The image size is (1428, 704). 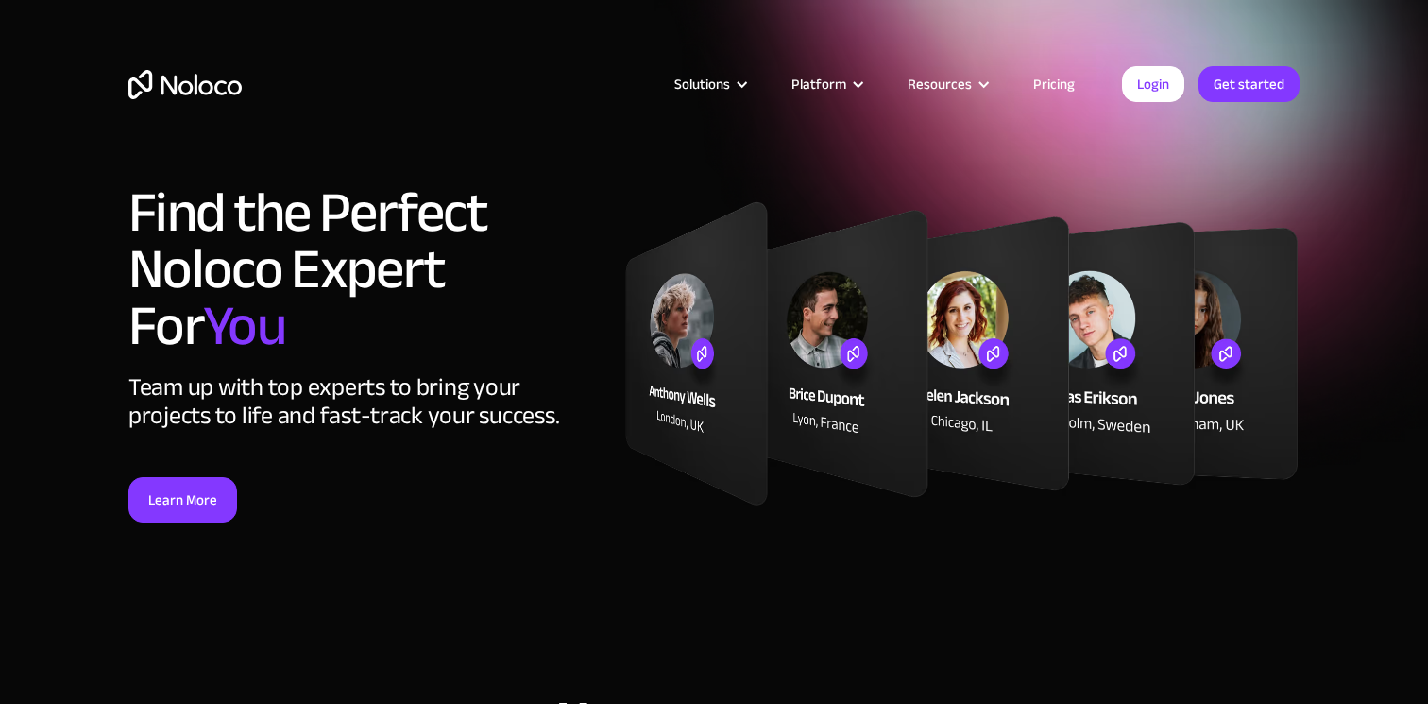 What do you see at coordinates (185, 84) in the screenshot?
I see `a: home` at bounding box center [185, 84].